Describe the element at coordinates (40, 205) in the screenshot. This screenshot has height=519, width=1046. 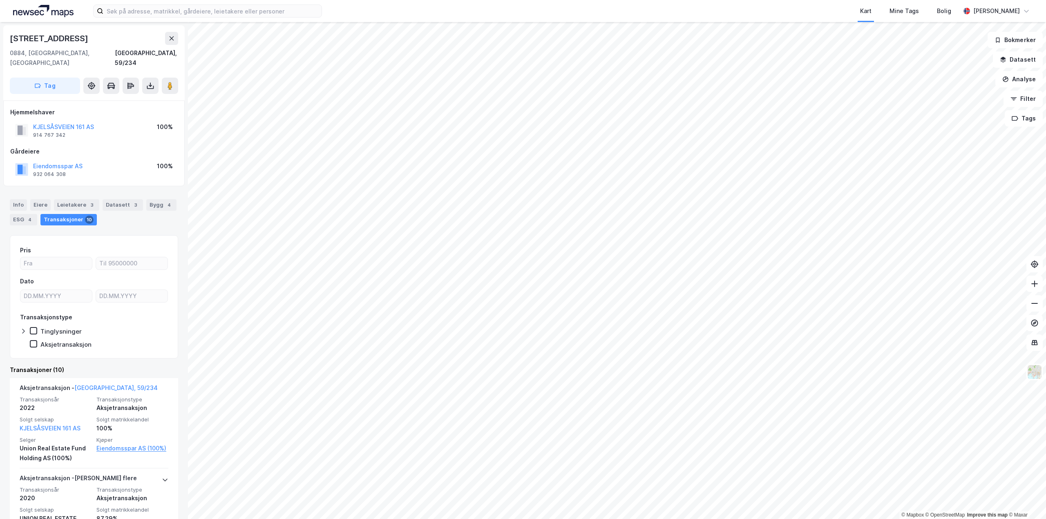
I see `div: Eiere` at that location.